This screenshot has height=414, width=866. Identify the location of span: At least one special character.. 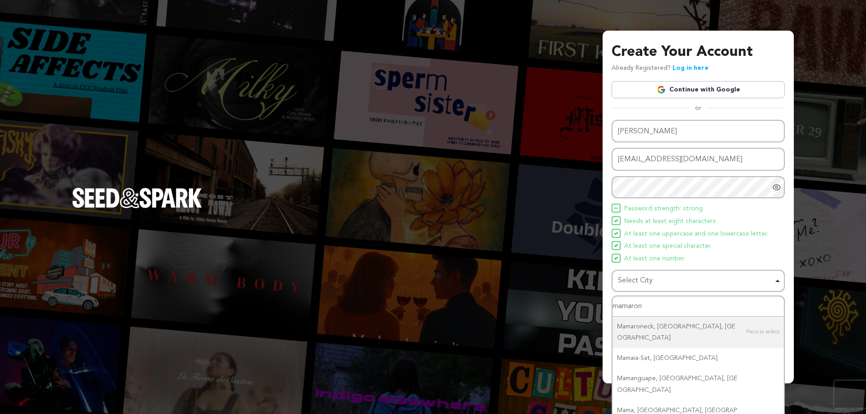
(668, 247).